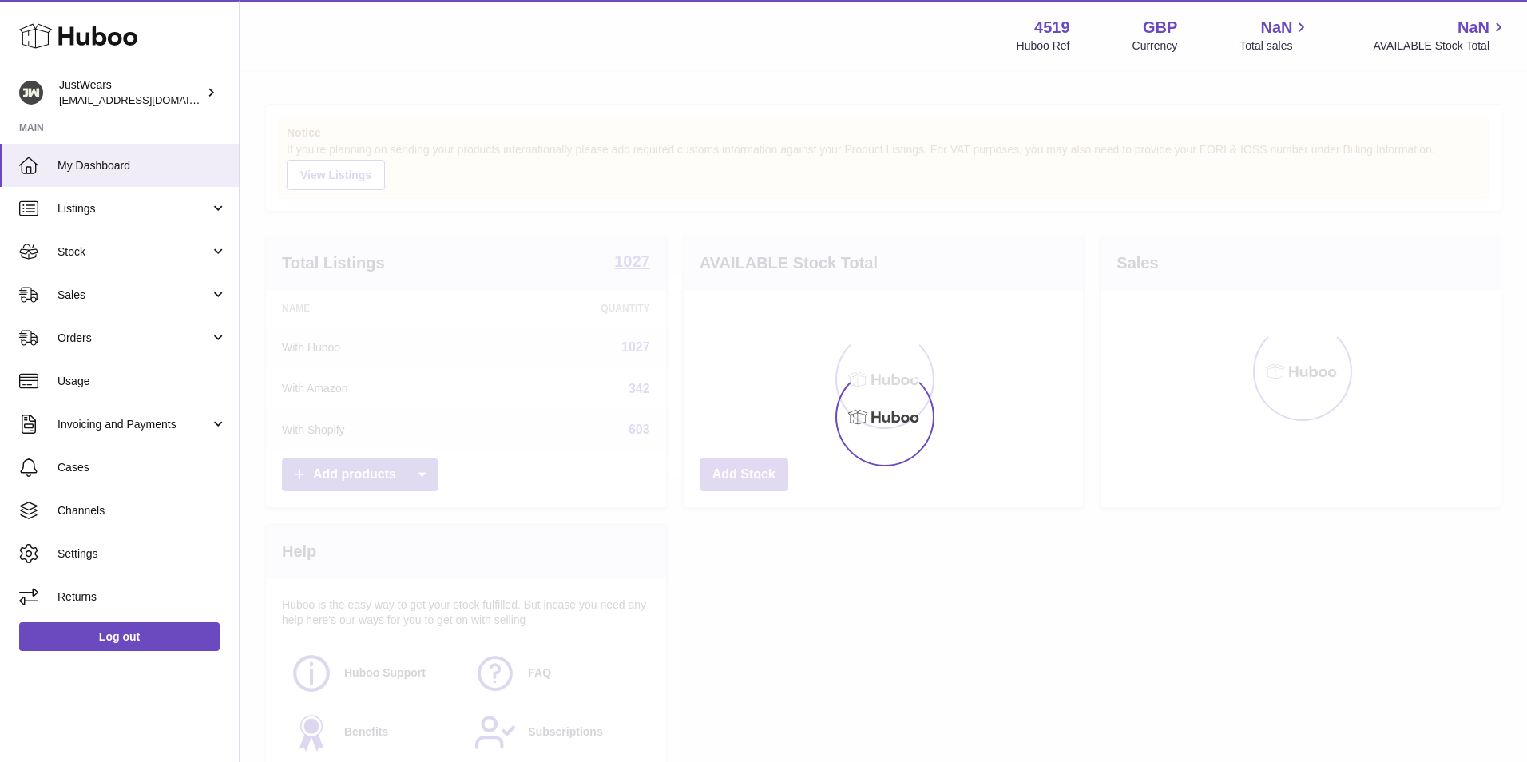 The height and width of the screenshot is (762, 1527). Describe the element at coordinates (1160, 27) in the screenshot. I see `strong: GBP` at that location.